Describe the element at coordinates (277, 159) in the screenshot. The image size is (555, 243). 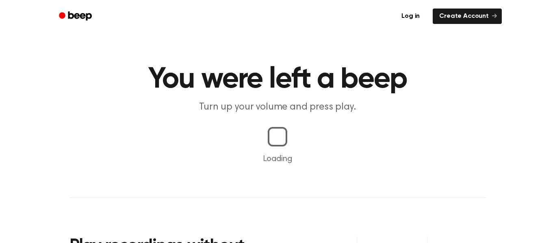
I see `p: Loading` at that location.